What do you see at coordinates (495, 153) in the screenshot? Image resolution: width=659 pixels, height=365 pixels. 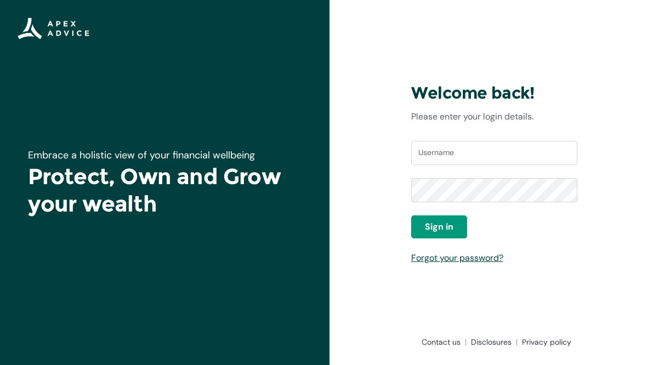 I see `input: Username` at bounding box center [495, 153].